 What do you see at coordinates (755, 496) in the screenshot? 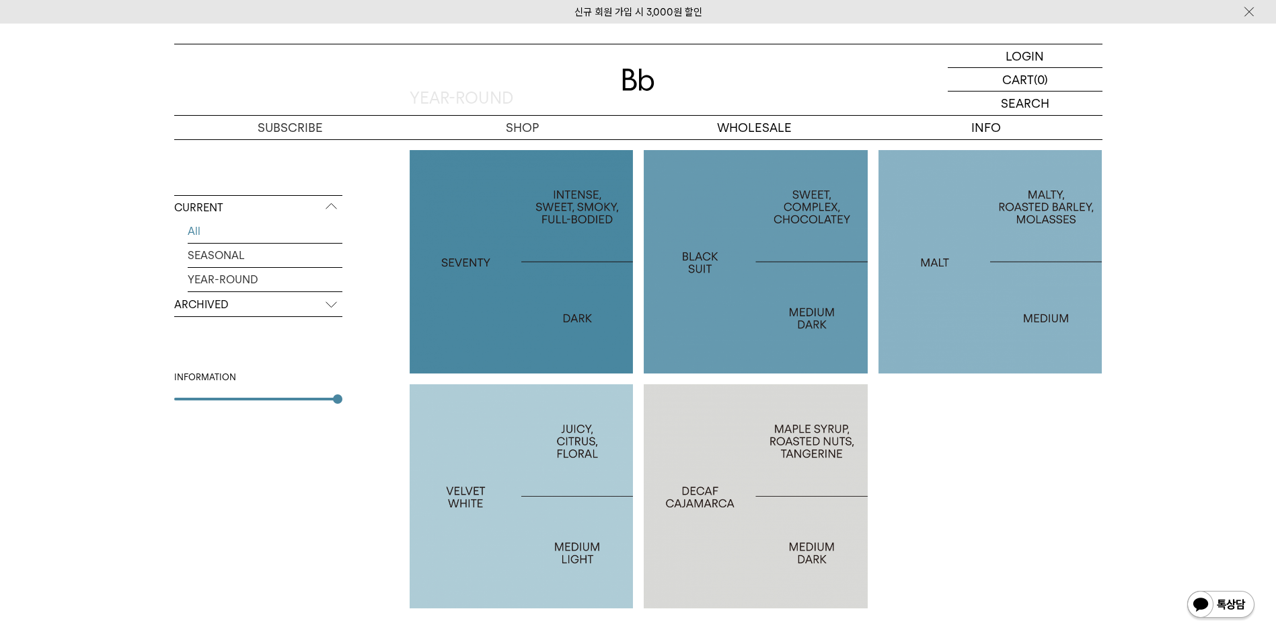
I see `a: 페루 디카페인 카하마르카PERU CAJAMARCA DECAF` at bounding box center [755, 496].